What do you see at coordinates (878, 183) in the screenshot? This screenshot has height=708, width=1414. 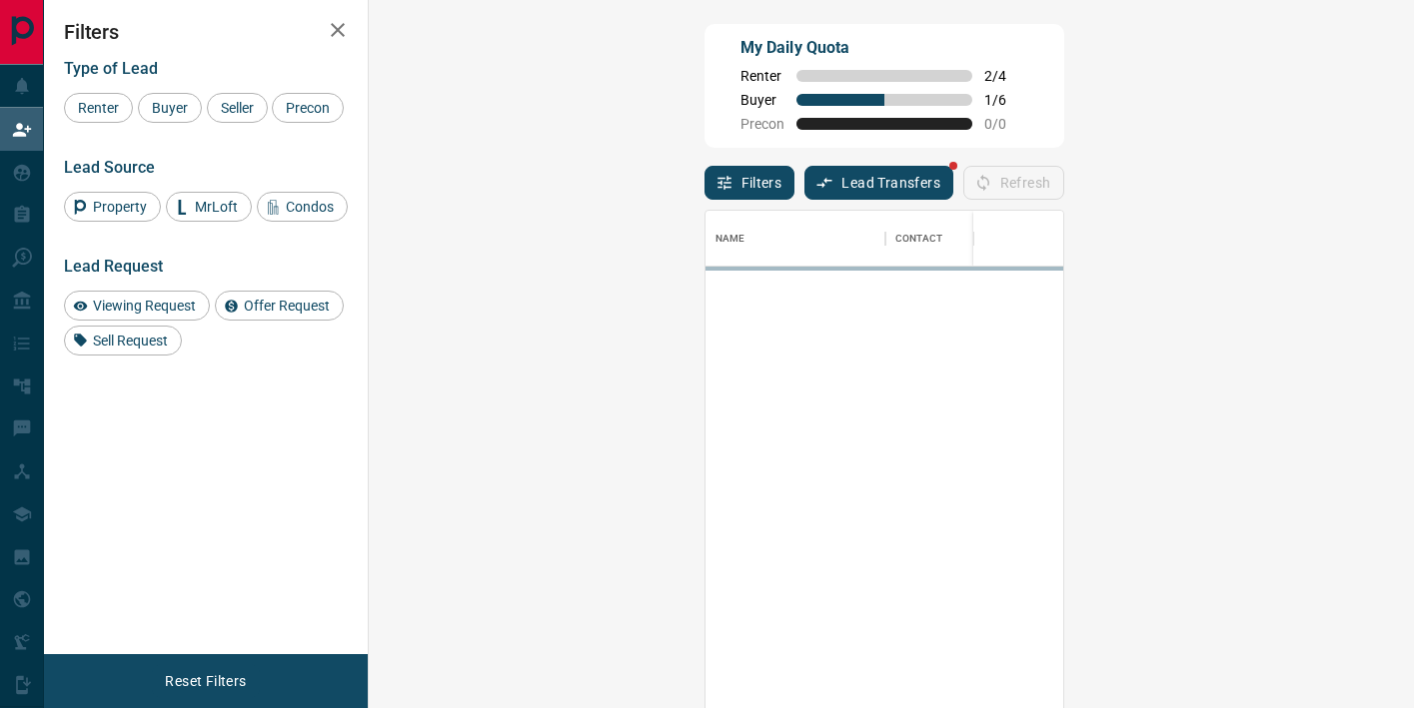 I see `button: Lead Transfers` at bounding box center [878, 183].